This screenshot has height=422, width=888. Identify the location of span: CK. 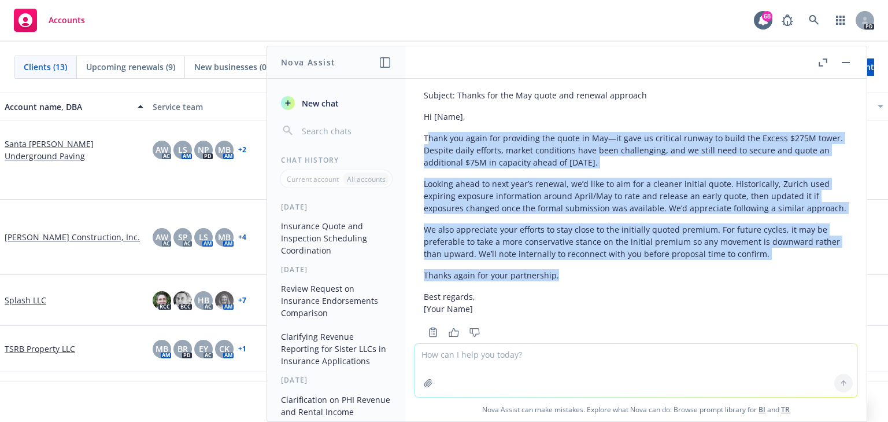
(224, 348).